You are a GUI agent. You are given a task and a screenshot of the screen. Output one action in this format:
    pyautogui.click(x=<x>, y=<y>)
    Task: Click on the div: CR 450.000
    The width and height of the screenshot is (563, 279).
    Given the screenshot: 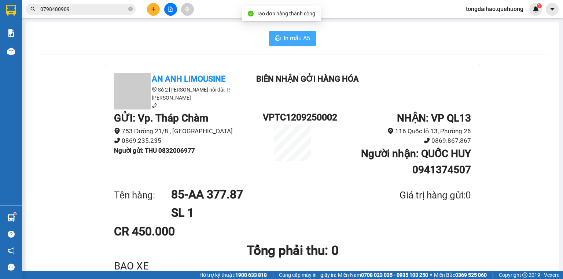 What is the action you would take?
    pyautogui.click(x=172, y=231)
    